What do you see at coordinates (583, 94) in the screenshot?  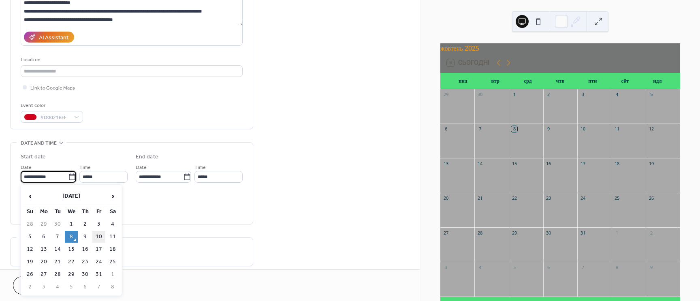 I see `div: 3` at bounding box center [583, 94].